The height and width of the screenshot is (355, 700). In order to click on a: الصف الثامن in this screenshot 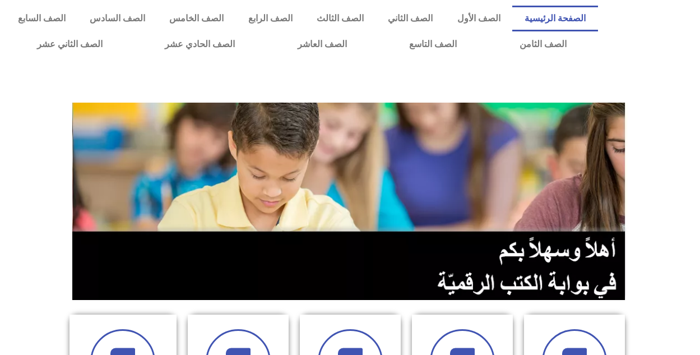, I will do `click(543, 44)`.